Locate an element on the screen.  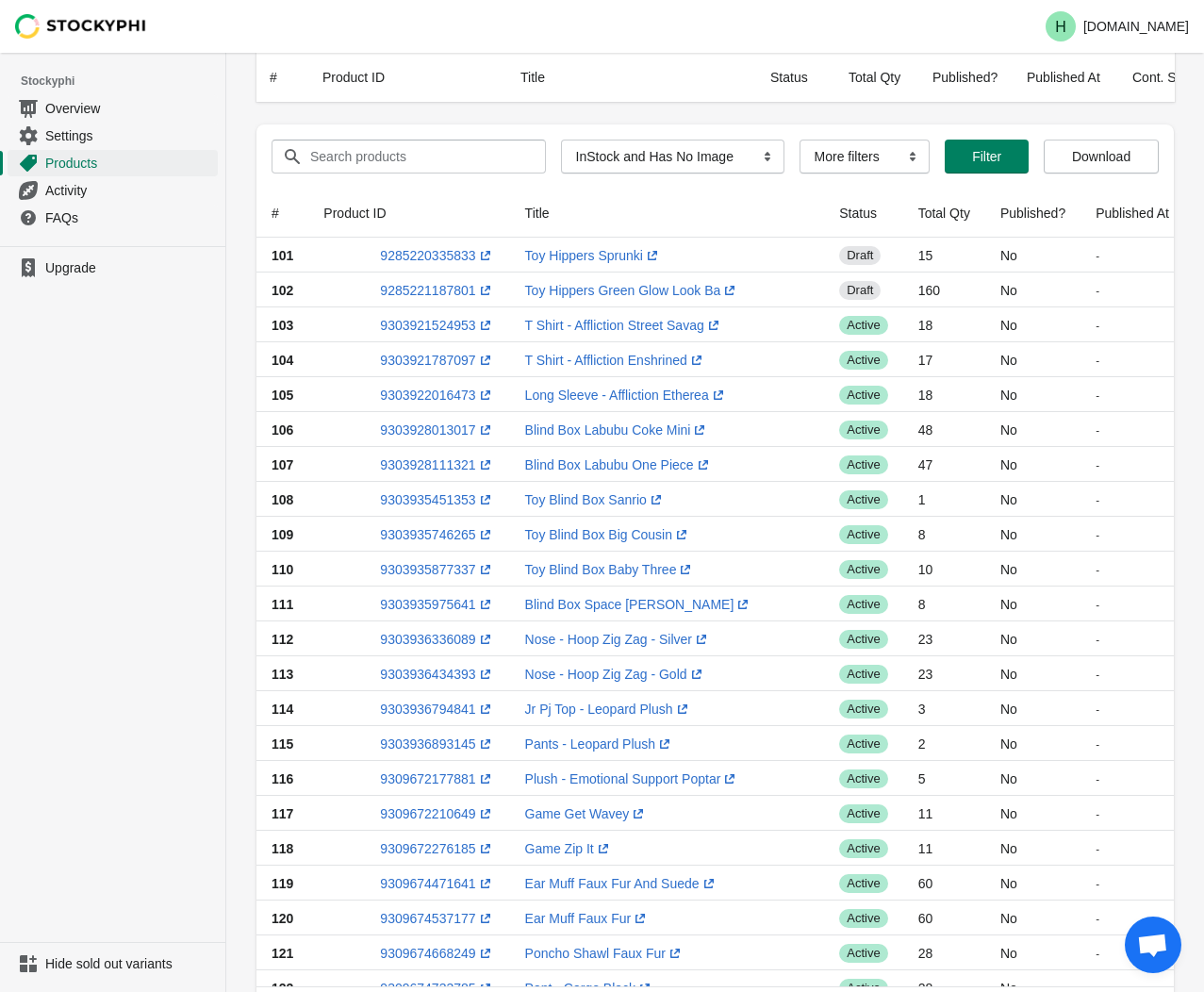
span: Download is located at coordinates (1101, 157).